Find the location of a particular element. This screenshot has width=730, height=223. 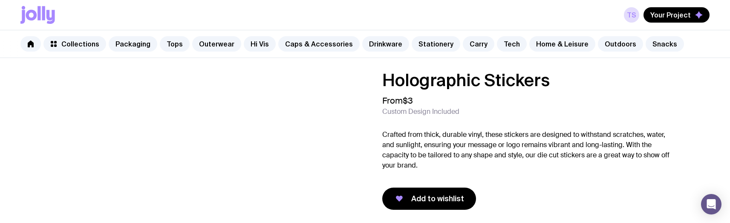

a: Tech is located at coordinates (511, 44).